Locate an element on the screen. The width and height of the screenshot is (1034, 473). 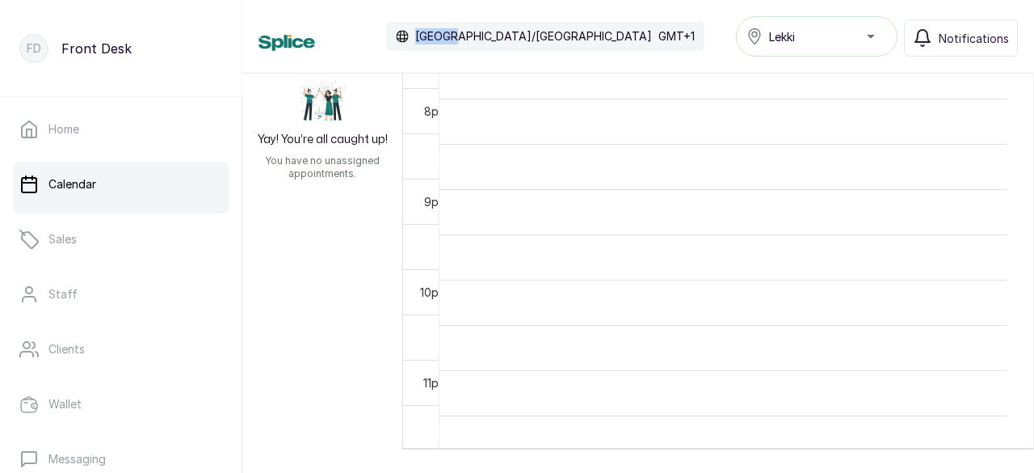
div: 8pm is located at coordinates (436, 111).